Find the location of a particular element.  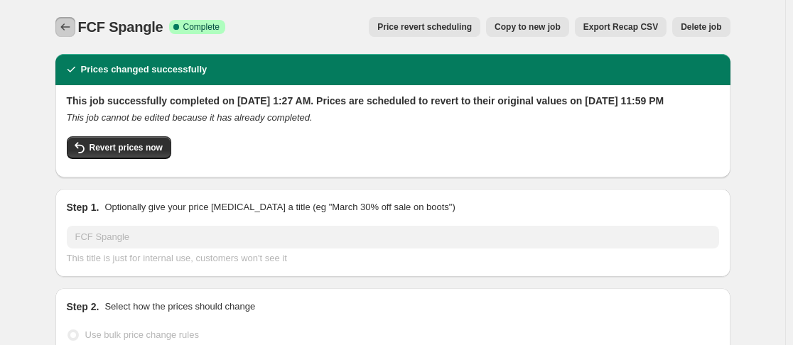

span: Revert prices now is located at coordinates (126, 148).